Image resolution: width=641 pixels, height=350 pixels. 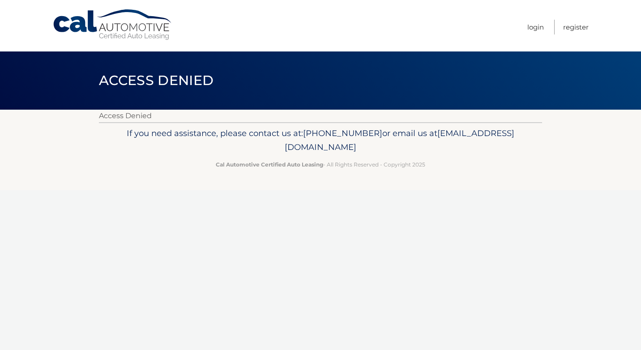 I want to click on strong: Cal Automotive Certified Auto Leasing, so click(x=269, y=164).